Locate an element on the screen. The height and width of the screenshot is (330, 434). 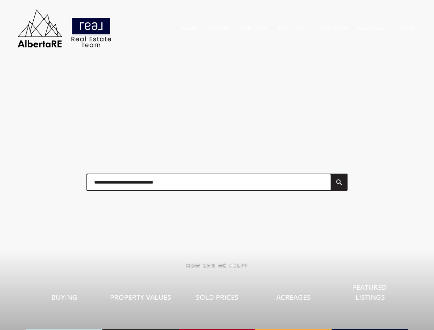
a: Buy is located at coordinates (283, 28).